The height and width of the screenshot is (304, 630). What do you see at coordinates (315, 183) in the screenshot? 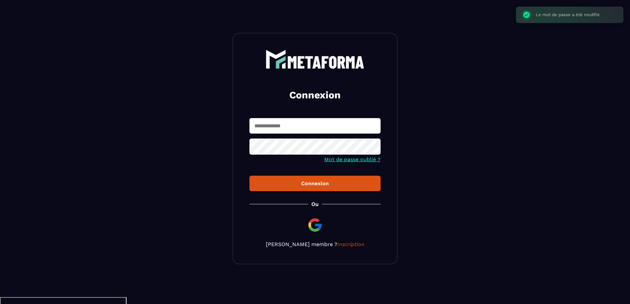
I see `div: Connexion` at bounding box center [315, 183].